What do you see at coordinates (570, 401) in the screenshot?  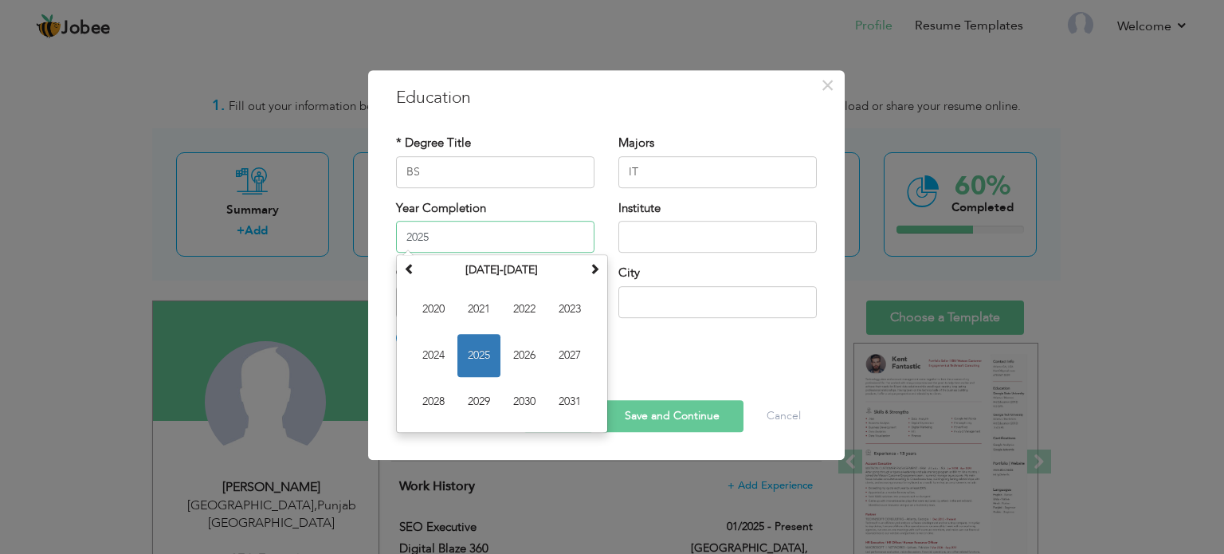 I see `span: 2031` at bounding box center [570, 401].